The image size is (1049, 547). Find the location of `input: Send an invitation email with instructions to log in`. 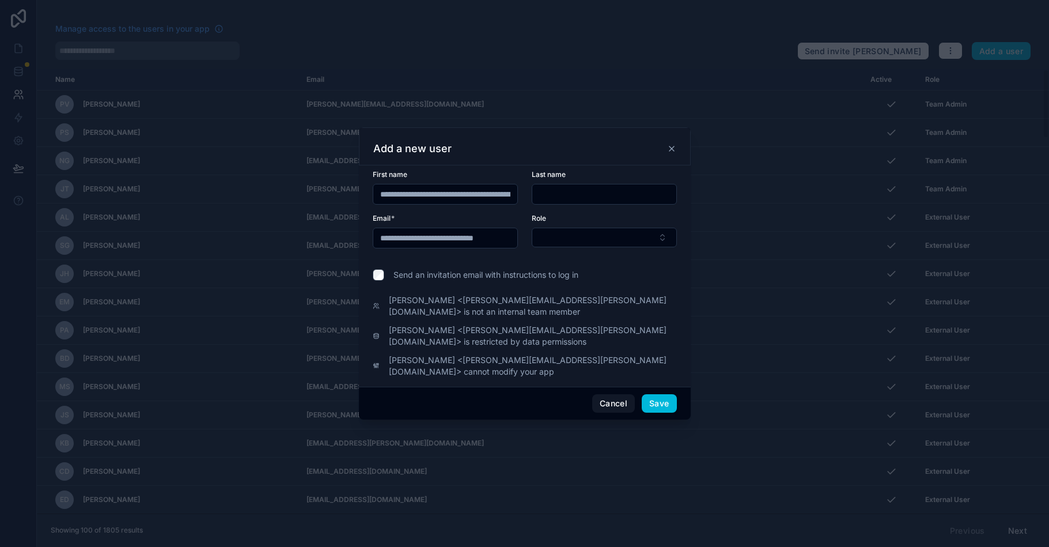

input: Send an invitation email with instructions to log in is located at coordinates (379, 275).